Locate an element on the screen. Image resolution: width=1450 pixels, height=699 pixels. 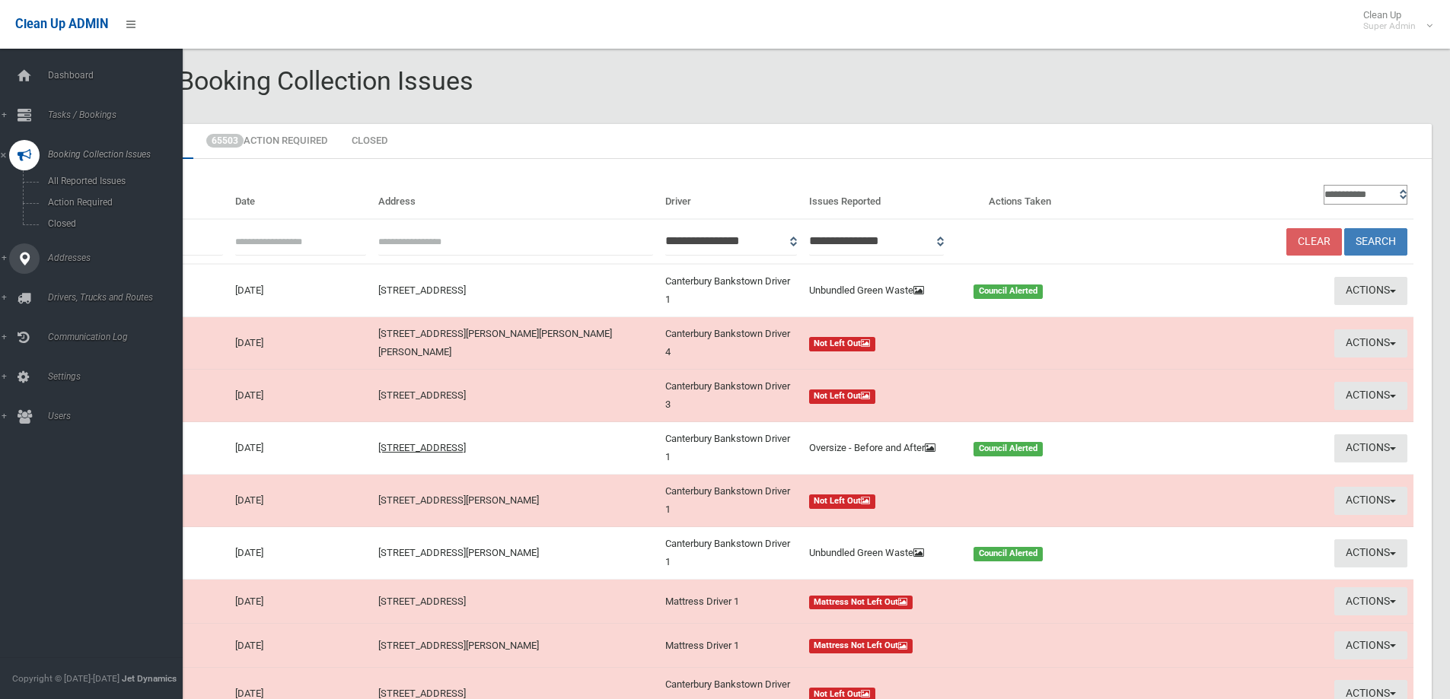
div: Oversize - Before and After is located at coordinates (882, 448).